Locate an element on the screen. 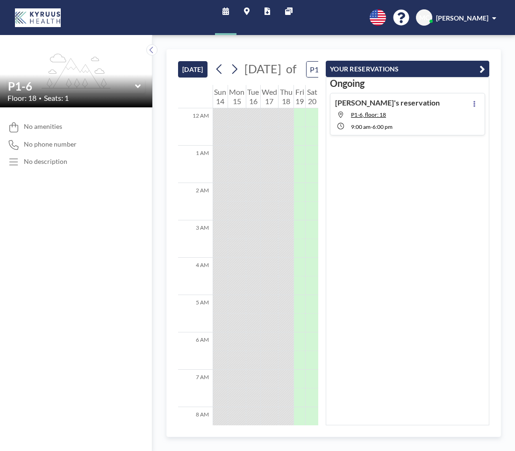  img: organization-logo is located at coordinates (38, 18).